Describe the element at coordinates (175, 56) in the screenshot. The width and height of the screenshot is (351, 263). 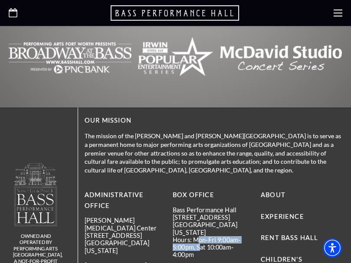
I see `a: The image is completely blank with no visible content. - open in a new tab` at that location.